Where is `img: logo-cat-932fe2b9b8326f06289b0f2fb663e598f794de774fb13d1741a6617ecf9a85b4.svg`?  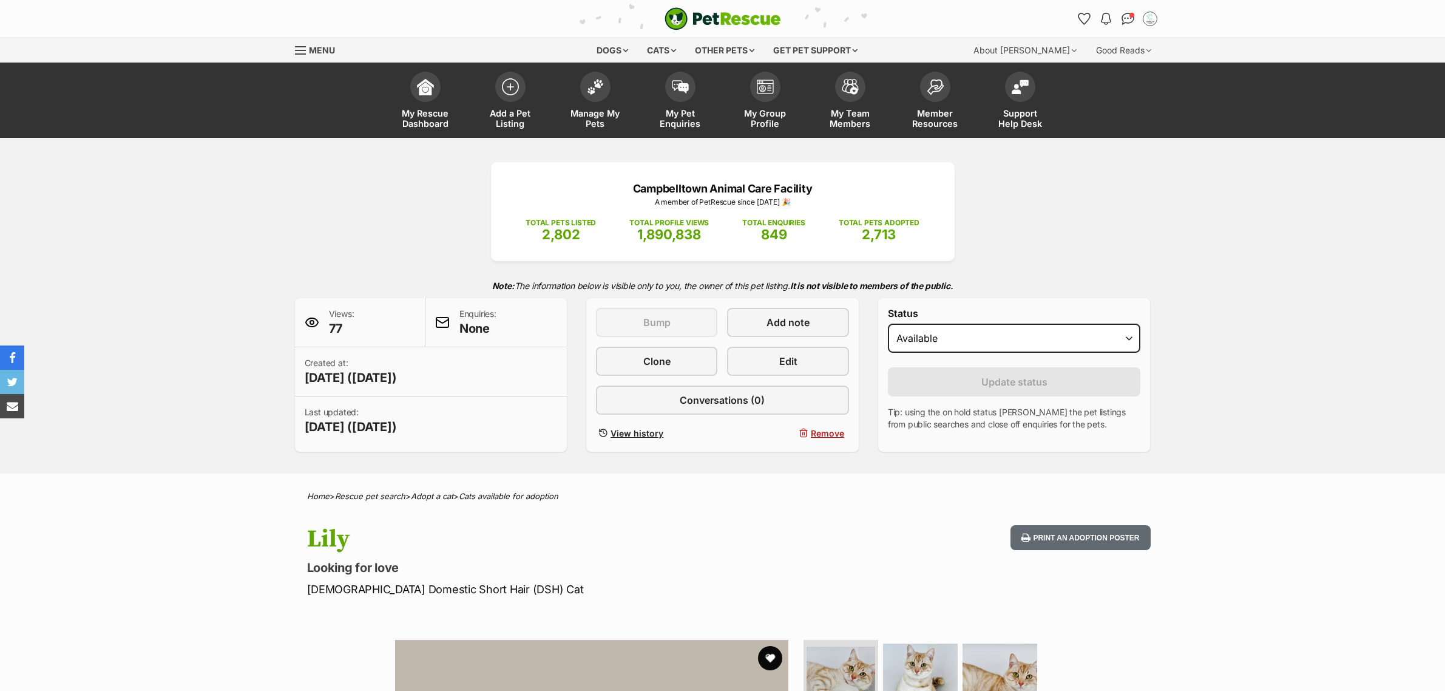
img: logo-cat-932fe2b9b8326f06289b0f2fb663e598f794de774fb13d1741a6617ecf9a85b4.svg is located at coordinates (723, 19).